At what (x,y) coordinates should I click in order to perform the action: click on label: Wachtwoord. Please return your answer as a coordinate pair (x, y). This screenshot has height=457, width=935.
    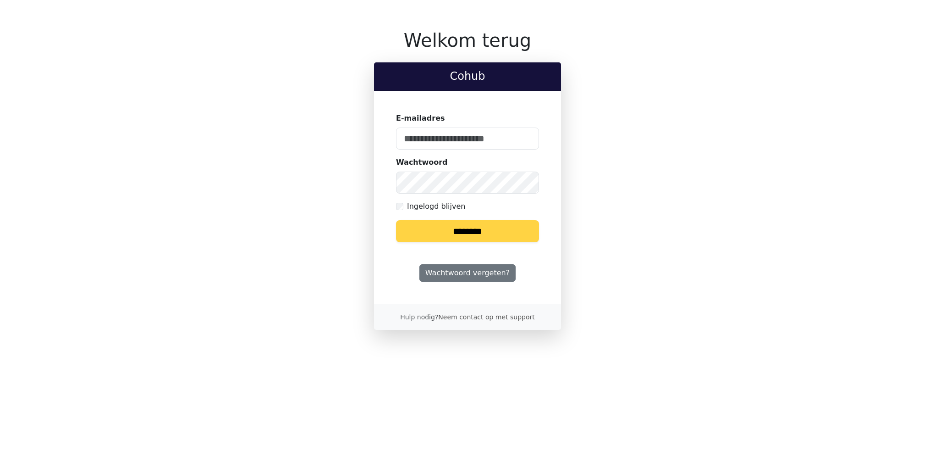
    Looking at the image, I should click on (422, 162).